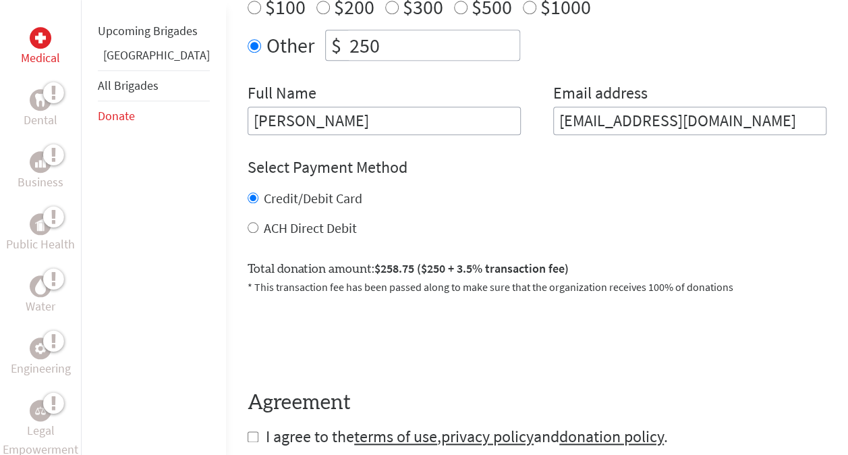 This screenshot has height=455, width=848. I want to click on p: Water, so click(40, 306).